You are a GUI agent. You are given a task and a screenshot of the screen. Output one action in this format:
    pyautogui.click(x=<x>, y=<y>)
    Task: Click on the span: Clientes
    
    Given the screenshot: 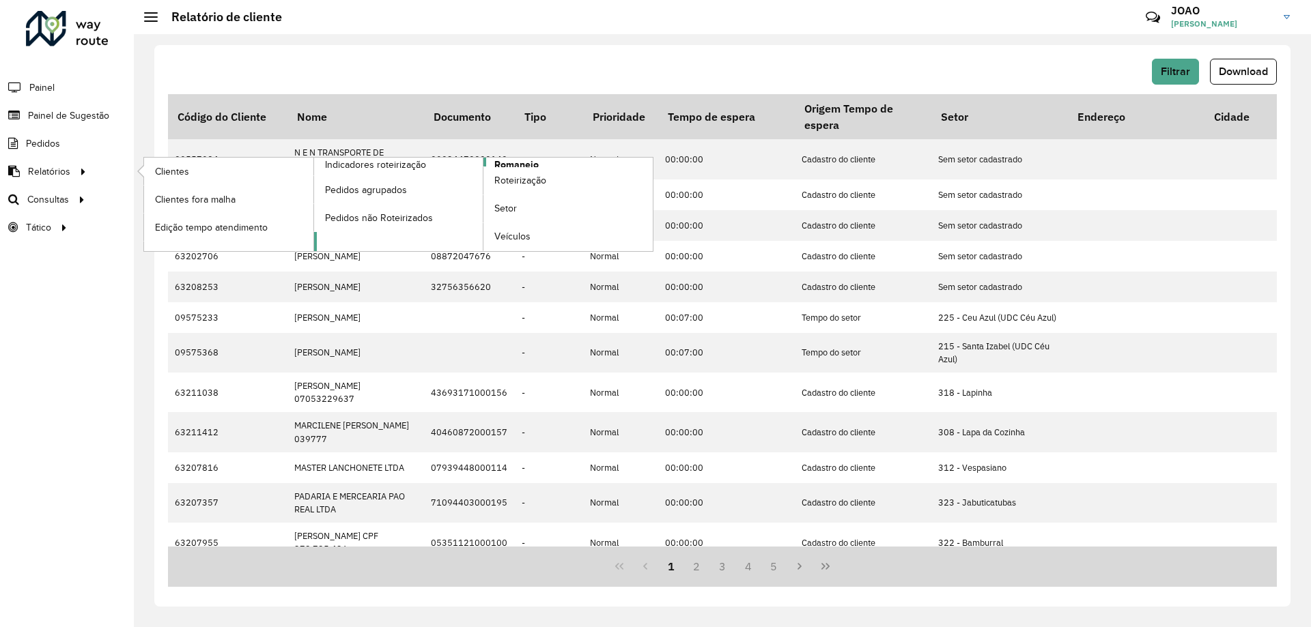 What is the action you would take?
    pyautogui.click(x=172, y=171)
    